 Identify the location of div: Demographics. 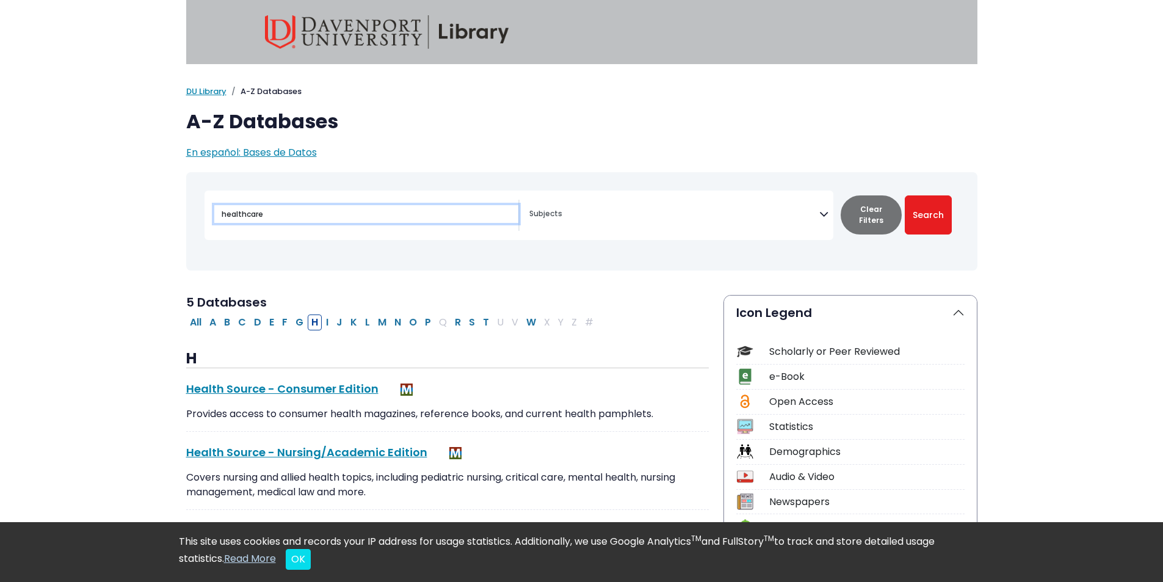
(867, 452).